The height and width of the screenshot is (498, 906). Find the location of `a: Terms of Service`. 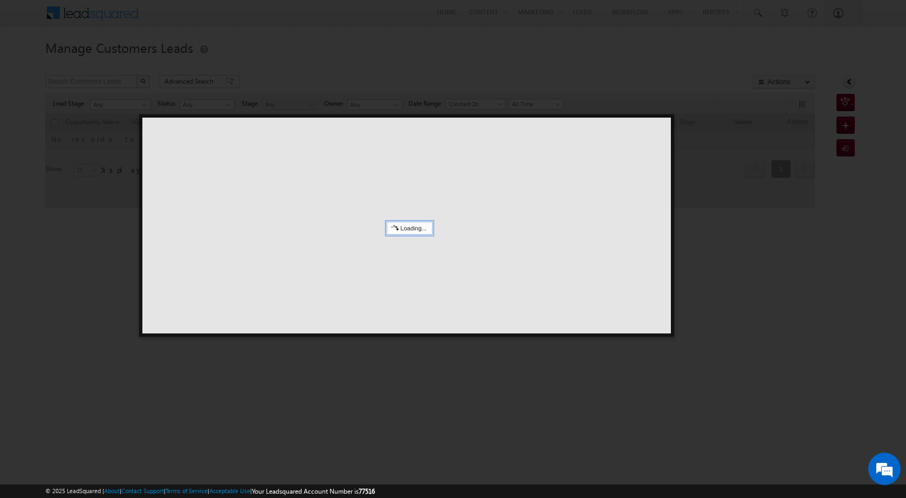

a: Terms of Service is located at coordinates (187, 490).